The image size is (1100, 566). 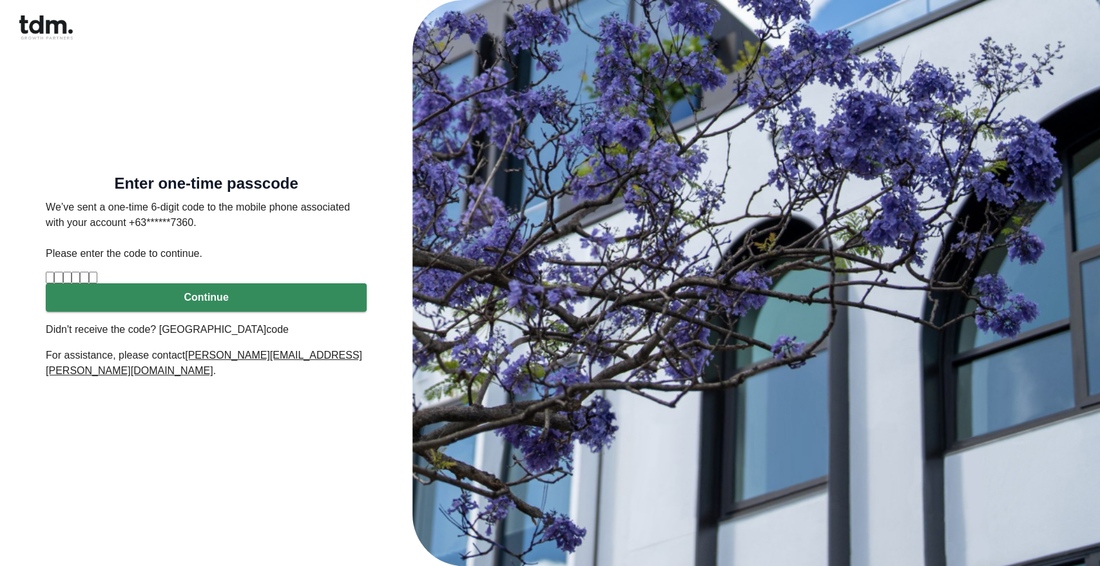 I want to click on input: Digit 5, so click(x=84, y=278).